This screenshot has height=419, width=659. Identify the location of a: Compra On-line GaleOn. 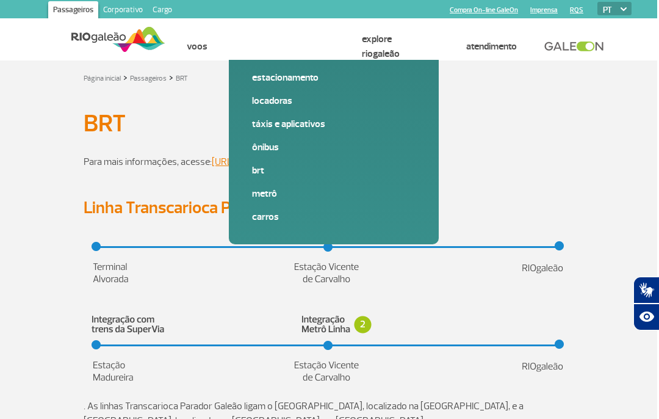
(484, 10).